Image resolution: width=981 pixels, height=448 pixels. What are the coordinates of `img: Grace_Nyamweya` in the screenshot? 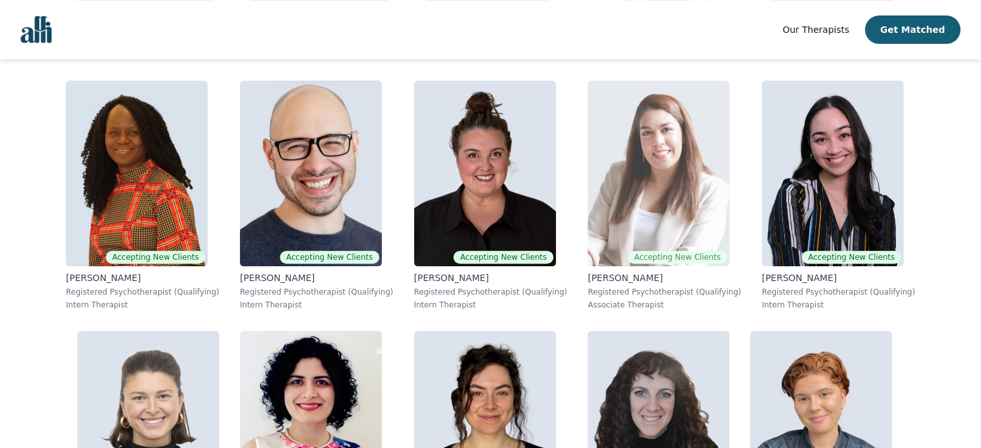 It's located at (137, 174).